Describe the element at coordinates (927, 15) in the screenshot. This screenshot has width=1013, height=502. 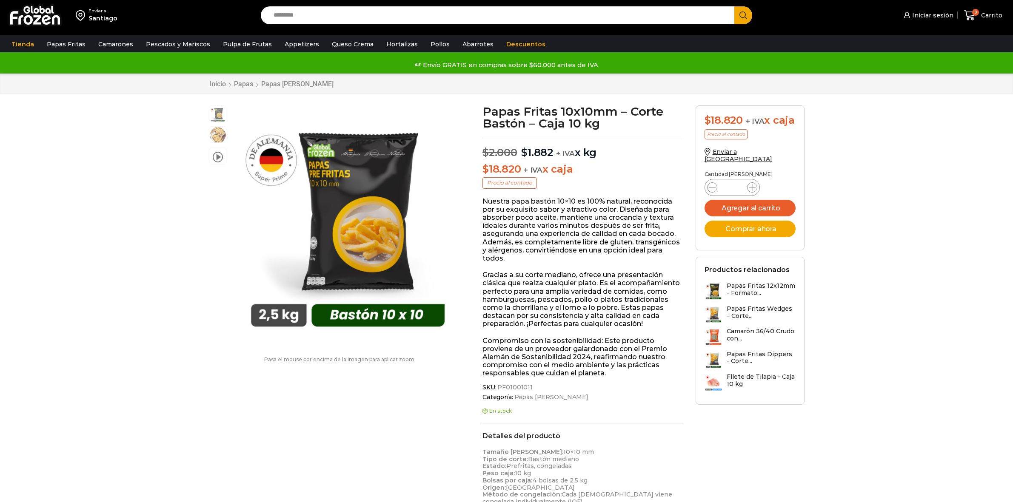
I see `a: Iniciar sesión` at that location.